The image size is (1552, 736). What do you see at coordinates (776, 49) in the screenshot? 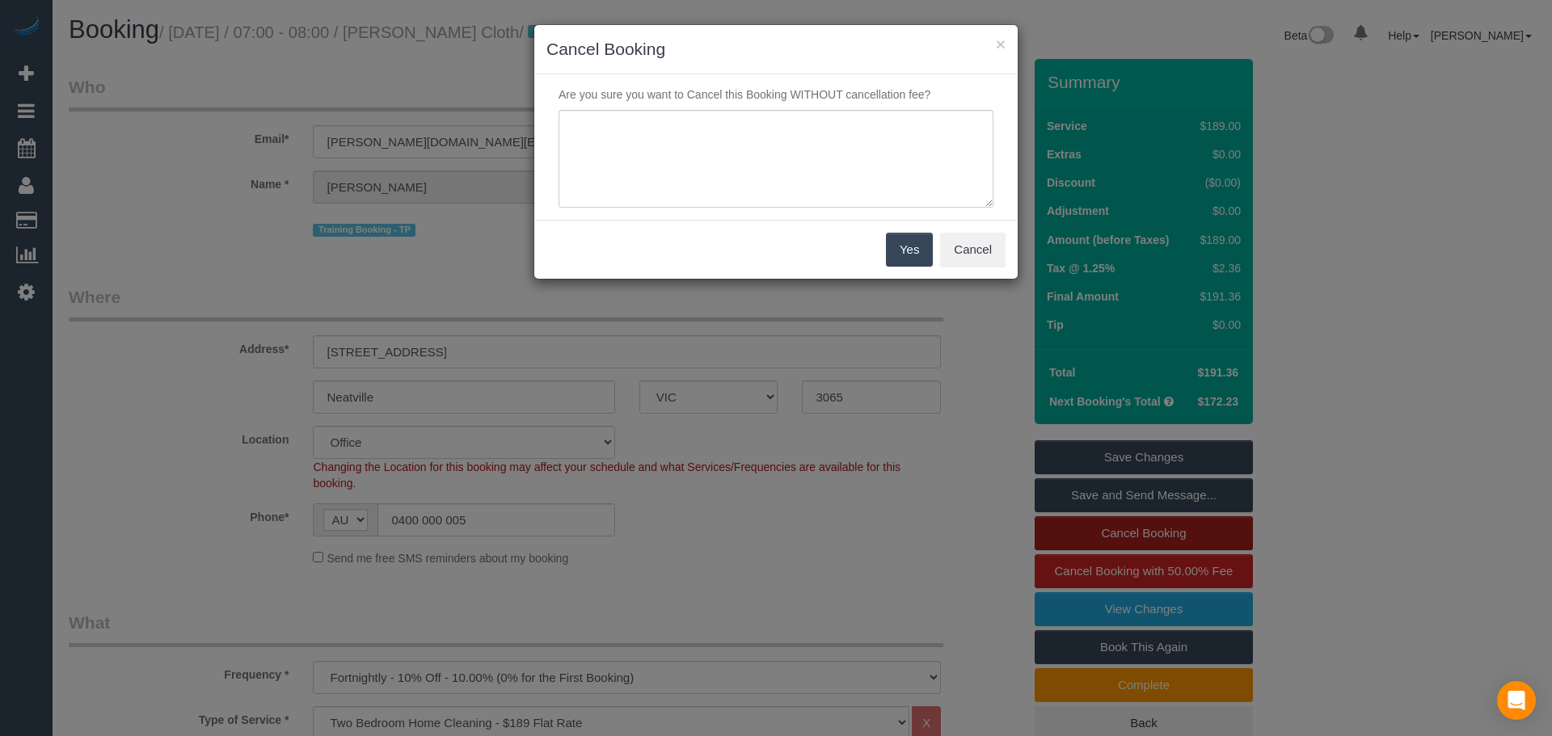
I see `h3: Cancel Booking` at bounding box center [776, 49].